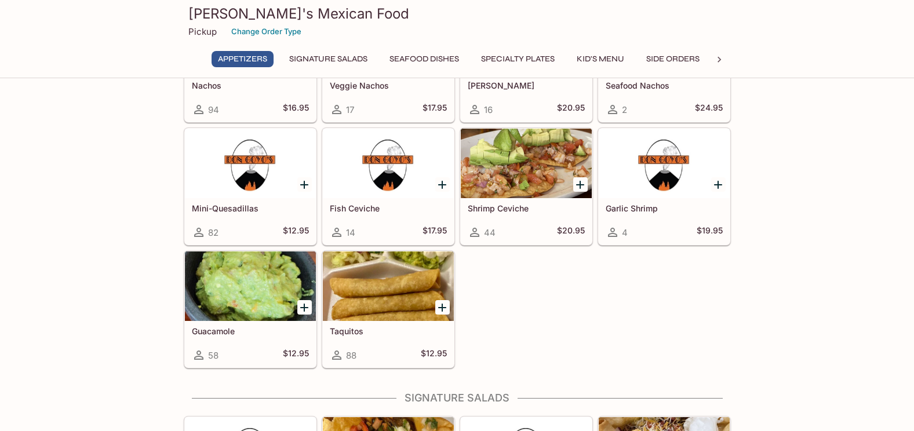  What do you see at coordinates (664, 208) in the screenshot?
I see `h5: Garlic Shrimp` at bounding box center [664, 208].